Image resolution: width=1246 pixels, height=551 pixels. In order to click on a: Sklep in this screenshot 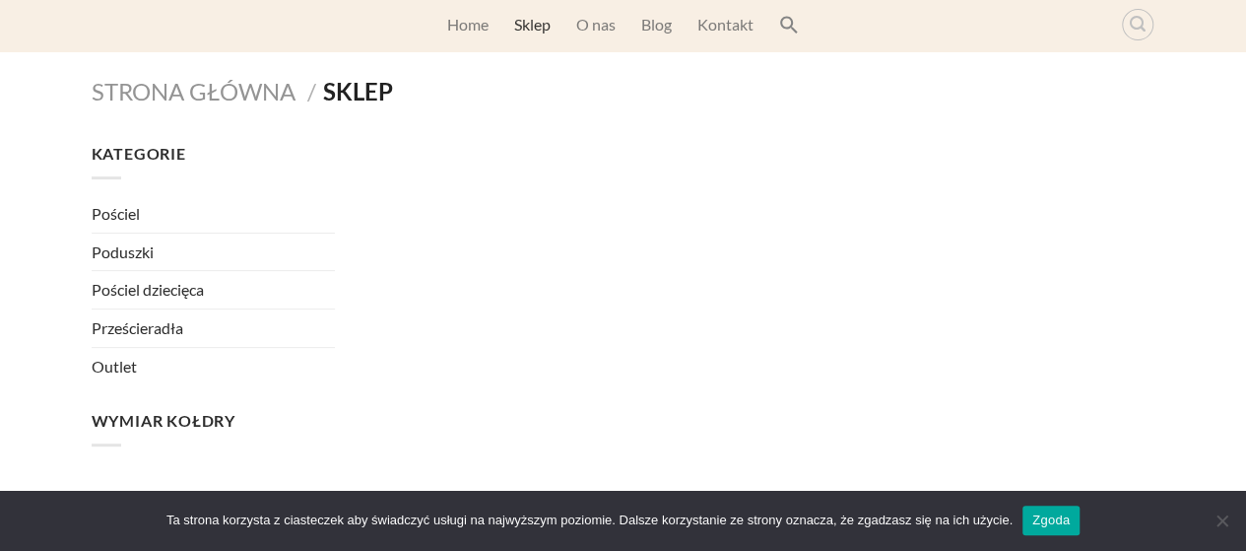, I will do `click(532, 25)`.